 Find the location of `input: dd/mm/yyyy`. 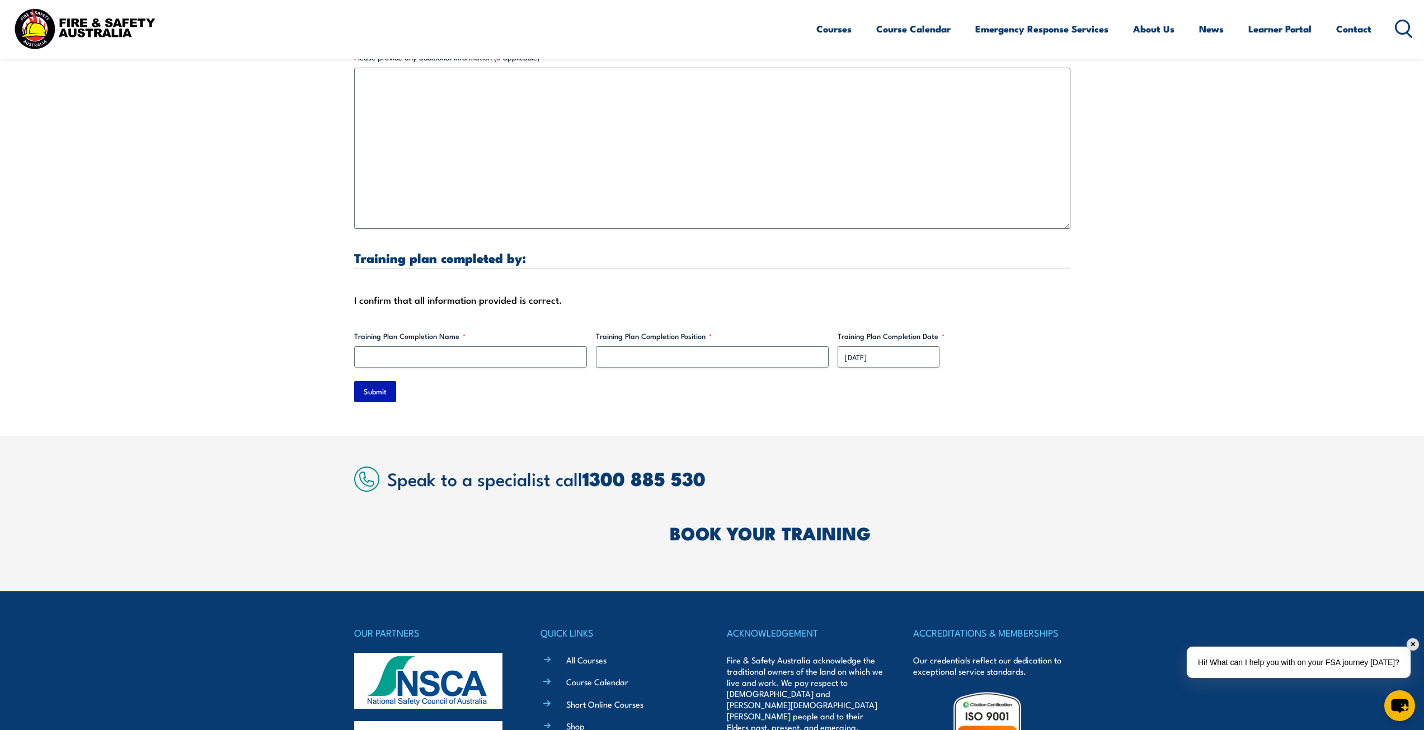

input: dd/mm/yyyy is located at coordinates (888, 357).